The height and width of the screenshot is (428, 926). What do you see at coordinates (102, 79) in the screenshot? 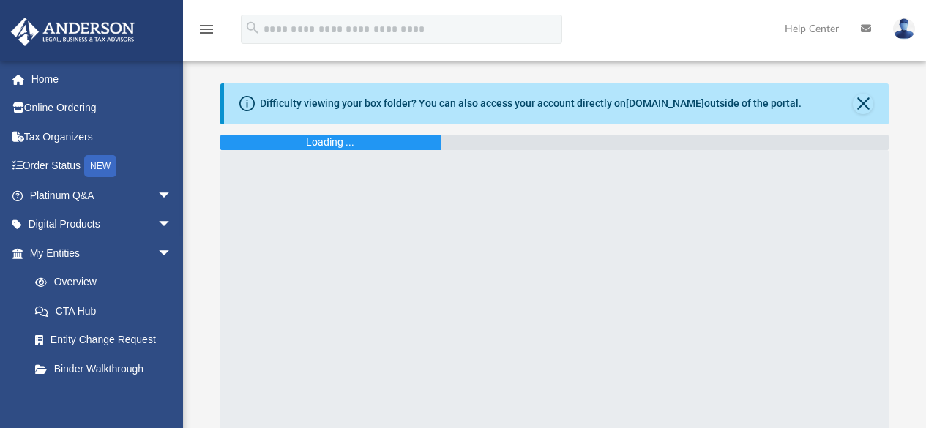
I see `a: Home` at bounding box center [102, 79].